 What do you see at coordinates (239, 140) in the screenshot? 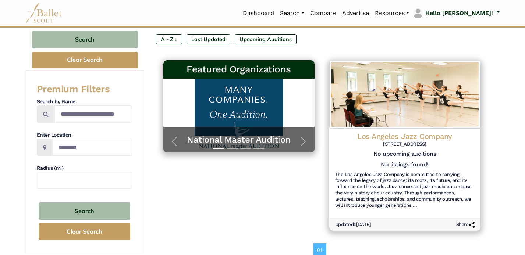
I see `h5: National Master Audition` at bounding box center [239, 140].